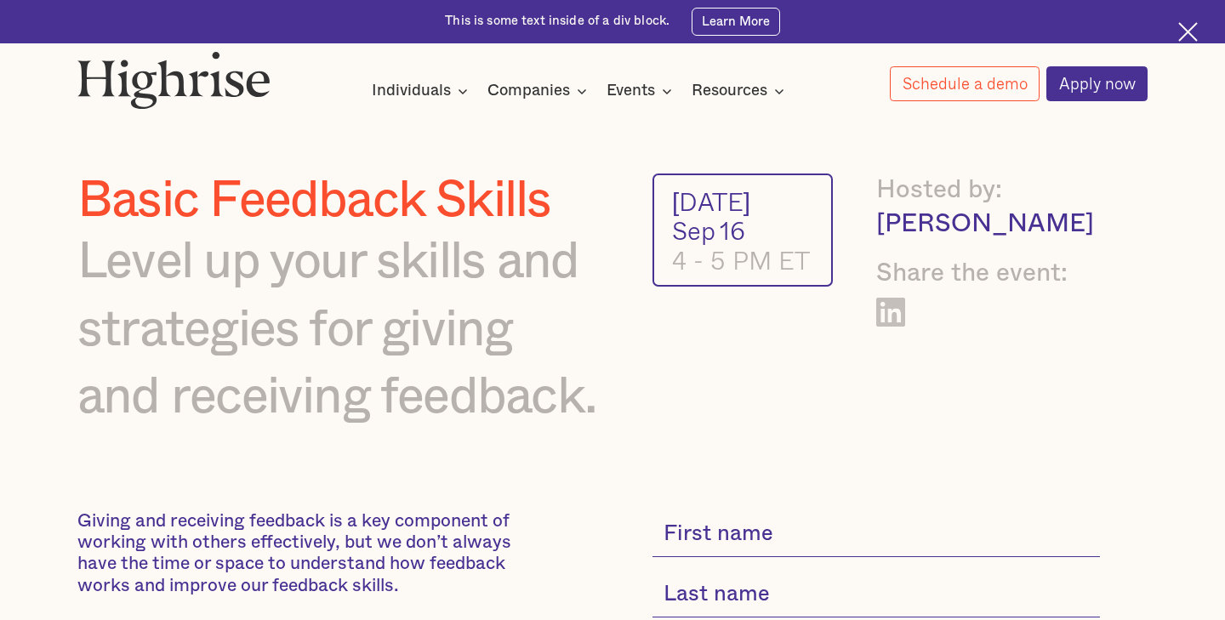 The height and width of the screenshot is (620, 1225). What do you see at coordinates (1188, 31) in the screenshot?
I see `img: Cross icon` at bounding box center [1188, 31].